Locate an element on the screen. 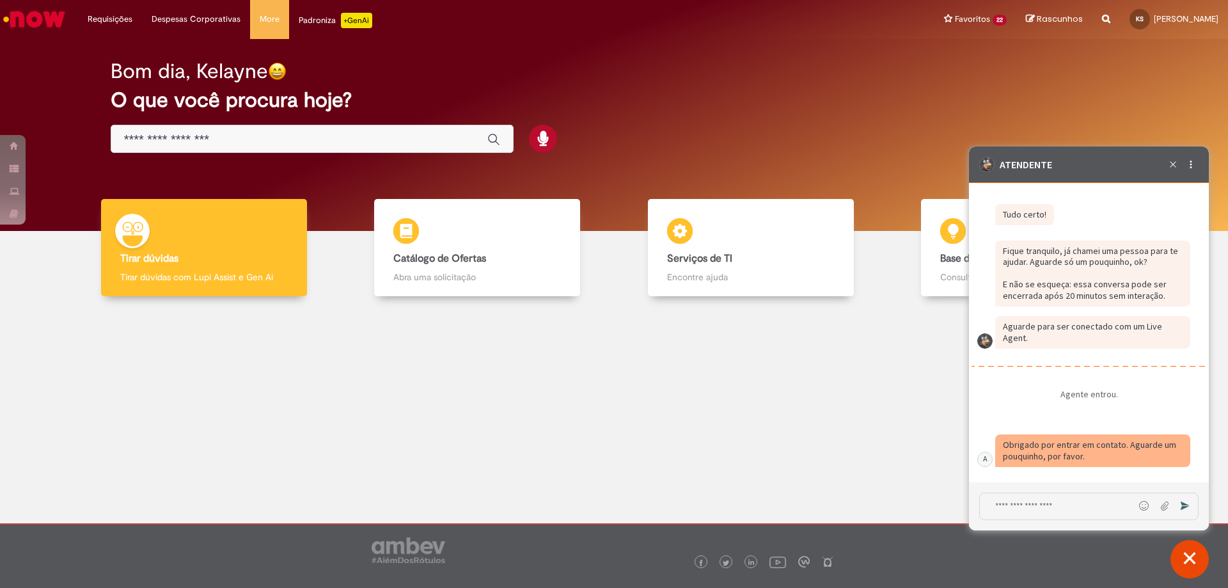  span: Requisições is located at coordinates (110, 19).